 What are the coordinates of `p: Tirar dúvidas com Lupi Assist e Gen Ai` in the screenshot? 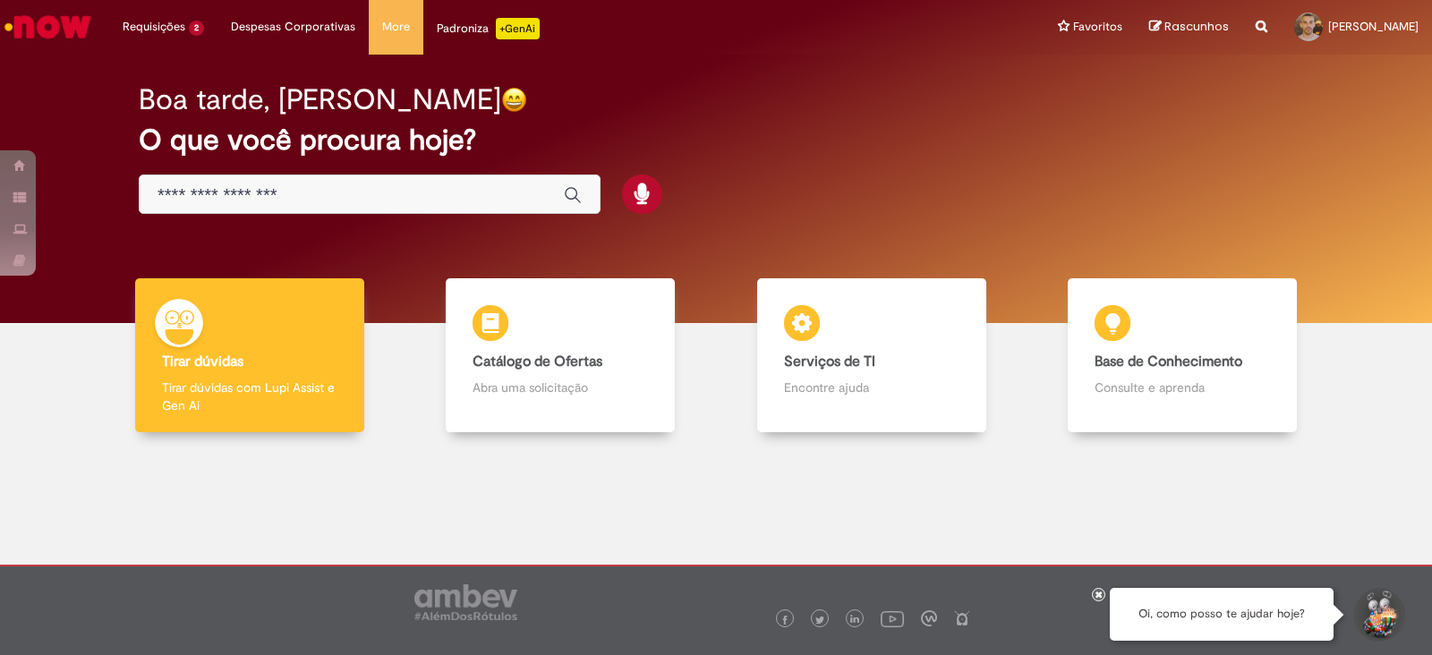 It's located at (250, 396).